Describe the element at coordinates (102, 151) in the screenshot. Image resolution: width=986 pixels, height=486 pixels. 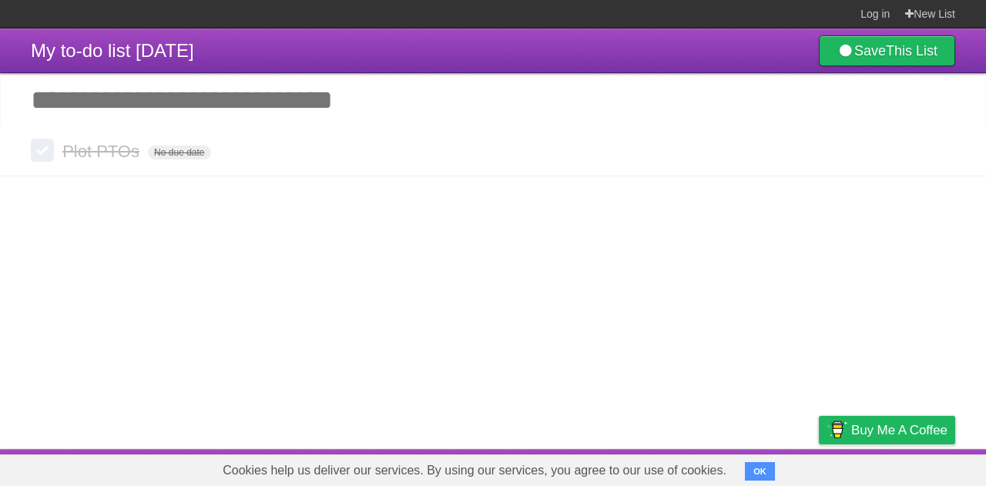
I see `span: Plot PTOs` at that location.